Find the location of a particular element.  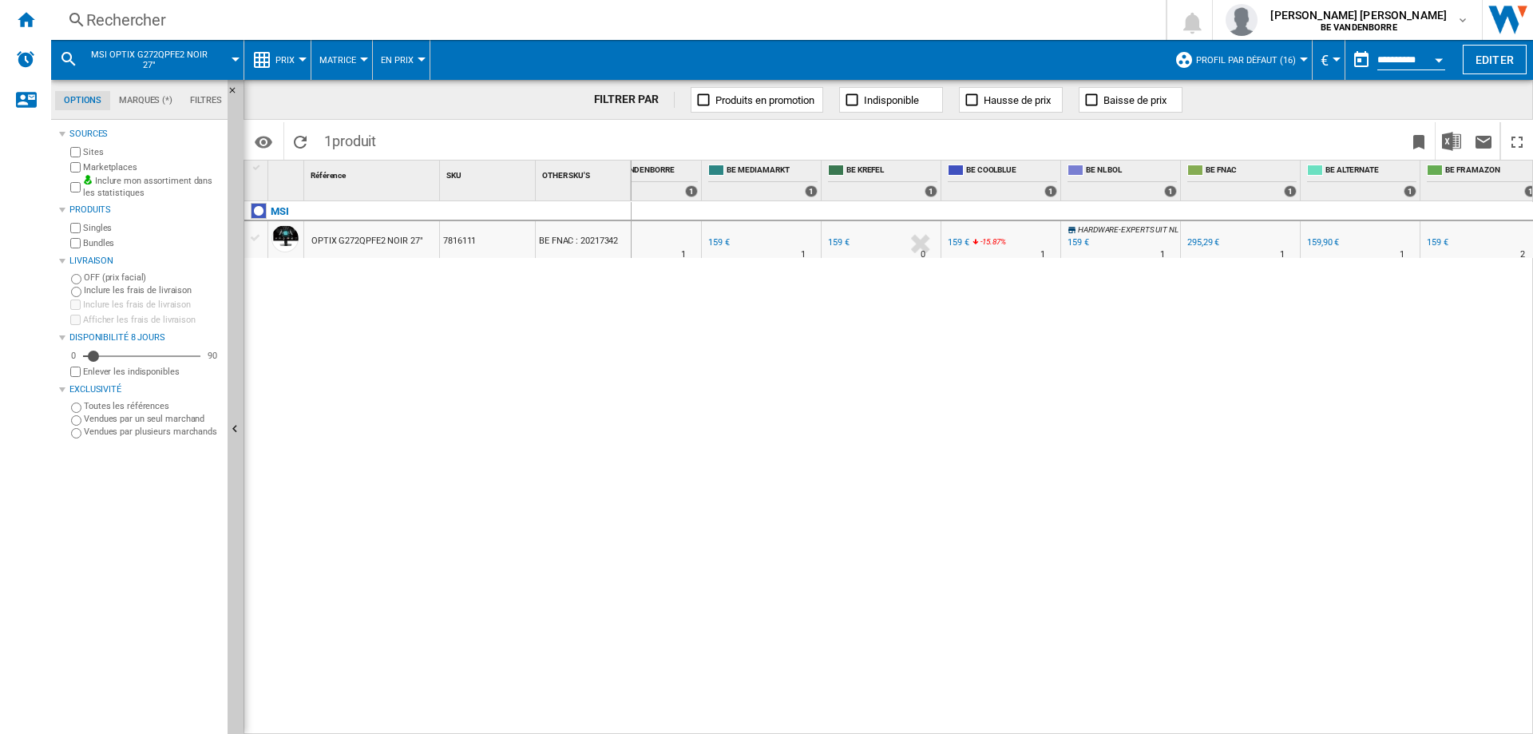

div: Disponibilité 8 Jours is located at coordinates (145, 338).